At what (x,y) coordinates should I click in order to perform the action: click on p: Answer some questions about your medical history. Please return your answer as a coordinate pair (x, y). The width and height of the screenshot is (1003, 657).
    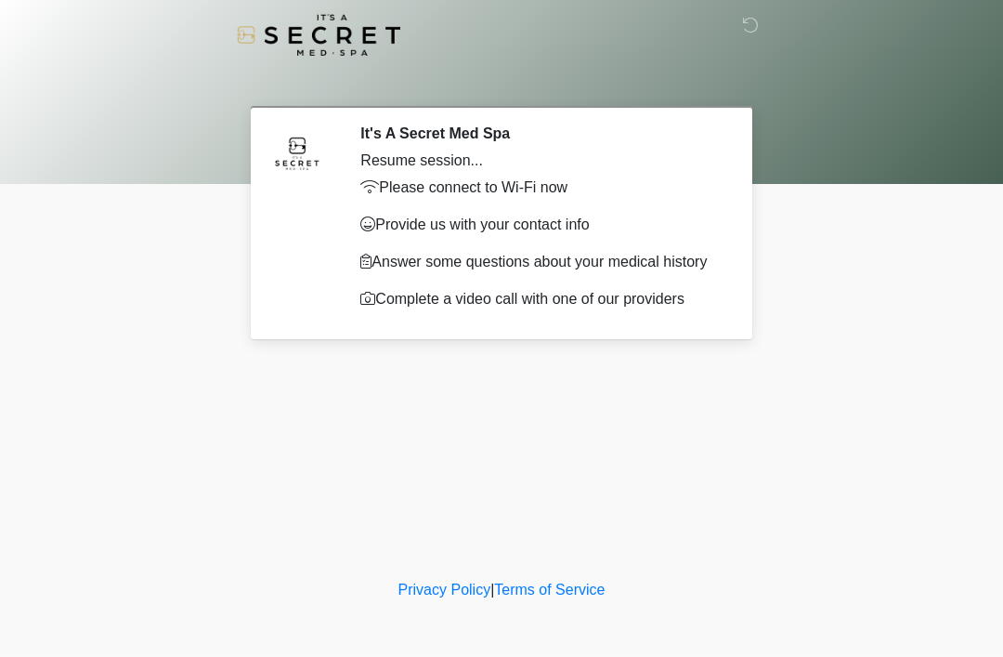
    Looking at the image, I should click on (540, 262).